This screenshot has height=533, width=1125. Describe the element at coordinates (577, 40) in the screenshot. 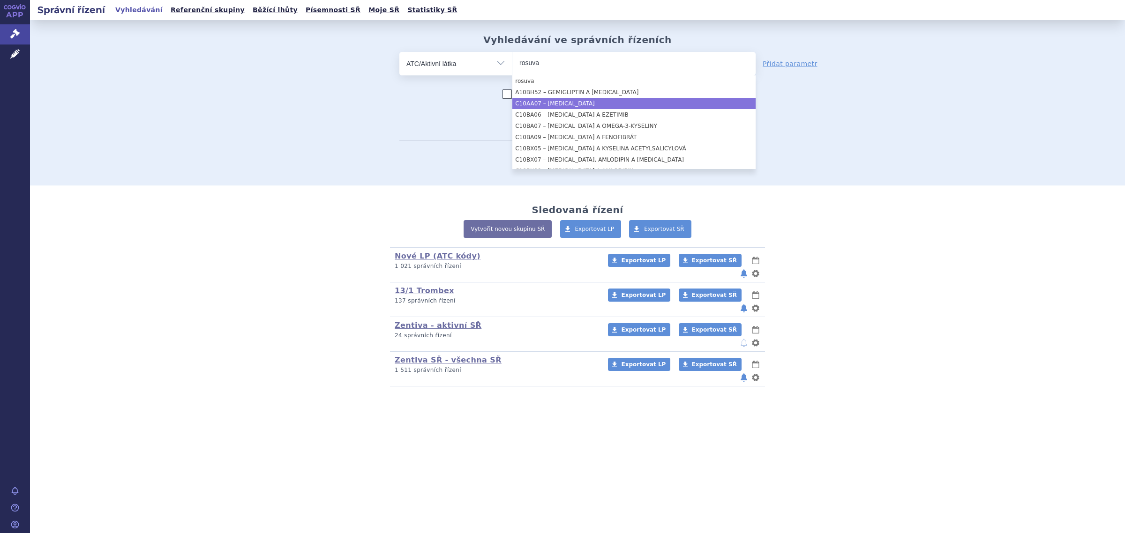

I see `h2: Vyhledávání ve správních řízeních` at that location.